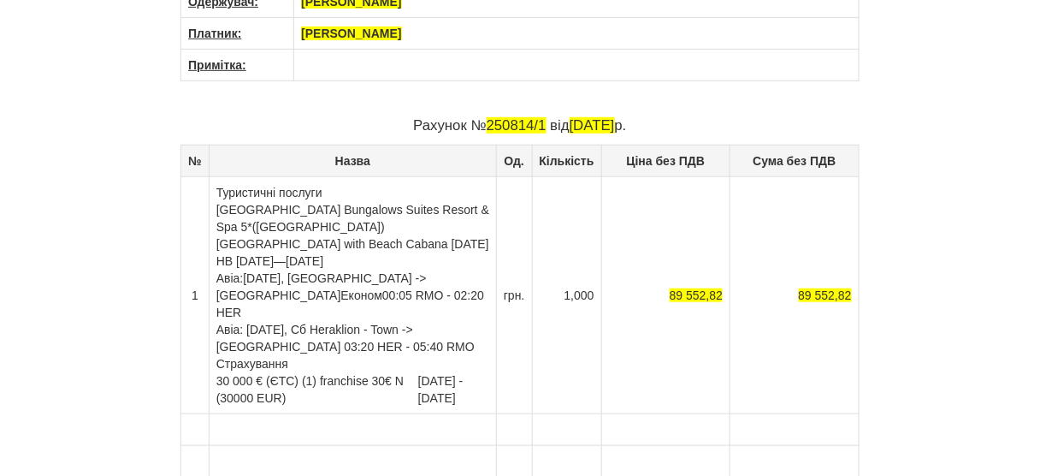  I want to click on u: Платник:, so click(215, 33).